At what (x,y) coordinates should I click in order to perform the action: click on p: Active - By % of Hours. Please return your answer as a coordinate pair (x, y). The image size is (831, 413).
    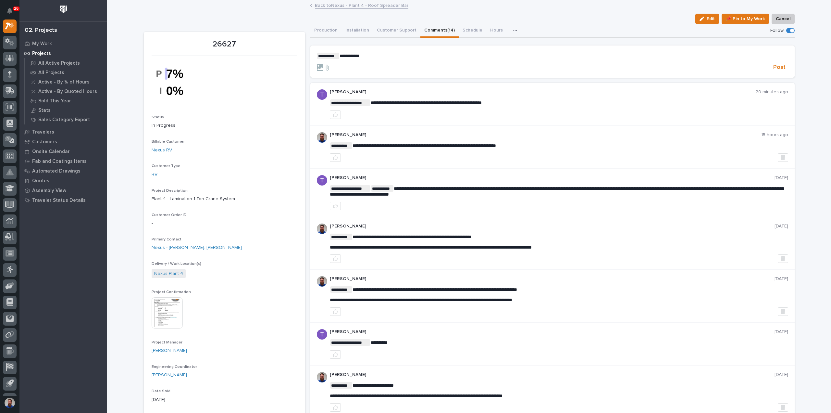
    Looking at the image, I should click on (64, 82).